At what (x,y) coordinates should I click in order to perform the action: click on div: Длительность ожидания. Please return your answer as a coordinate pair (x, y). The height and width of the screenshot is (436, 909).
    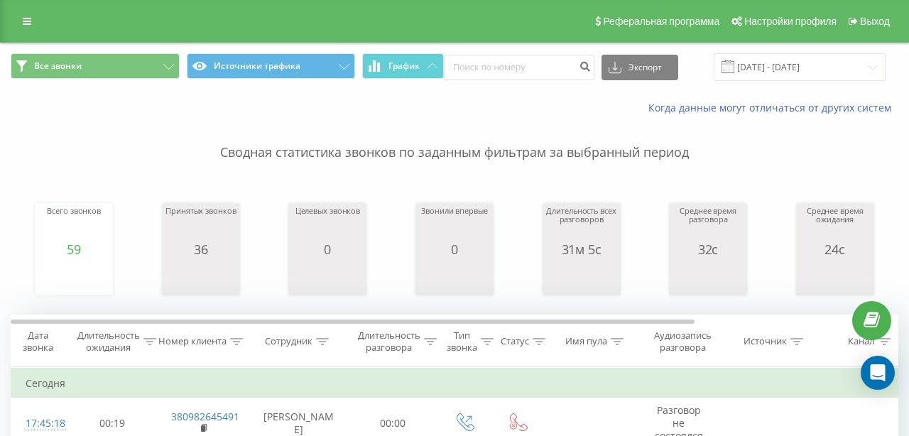
    Looking at the image, I should click on (109, 342).